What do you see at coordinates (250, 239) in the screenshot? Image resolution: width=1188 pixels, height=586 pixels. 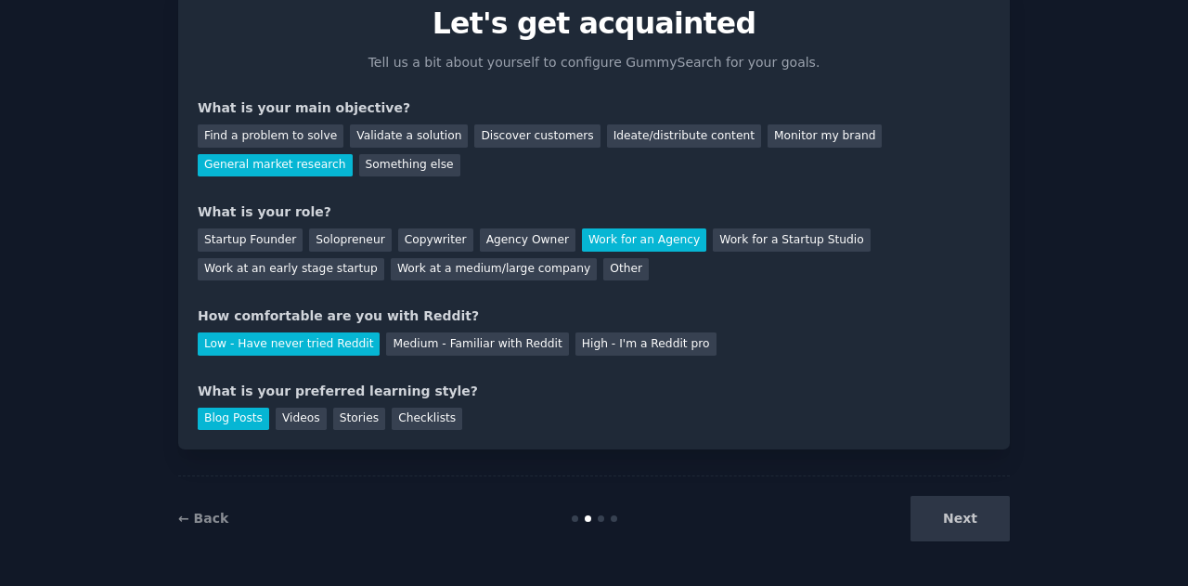 I see `div: Startup Founder` at bounding box center [250, 239].